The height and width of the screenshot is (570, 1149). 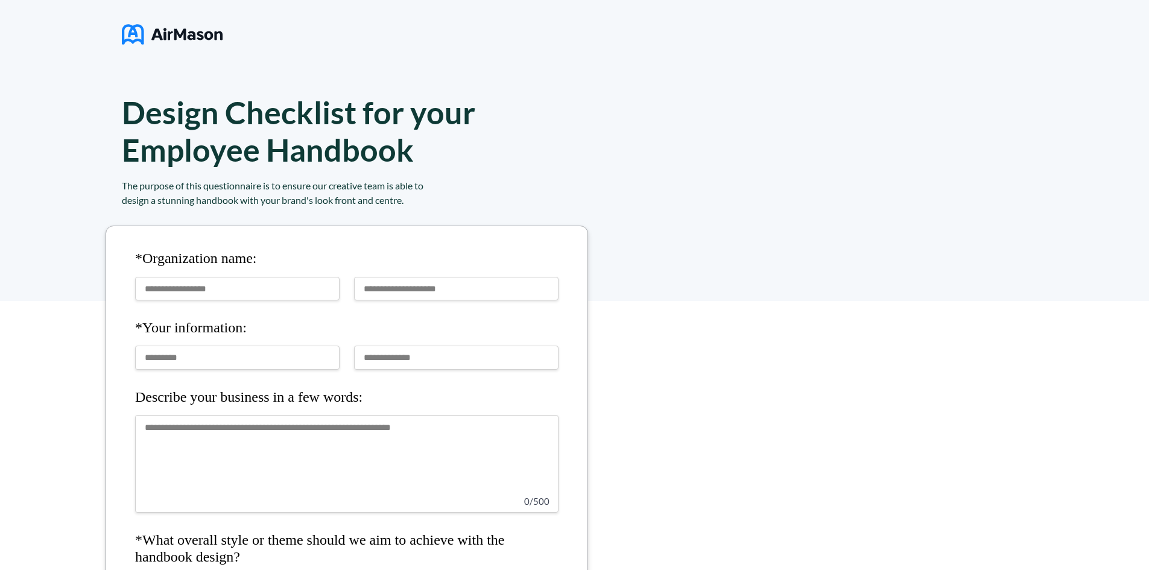 I want to click on span: 0 / 500, so click(x=537, y=501).